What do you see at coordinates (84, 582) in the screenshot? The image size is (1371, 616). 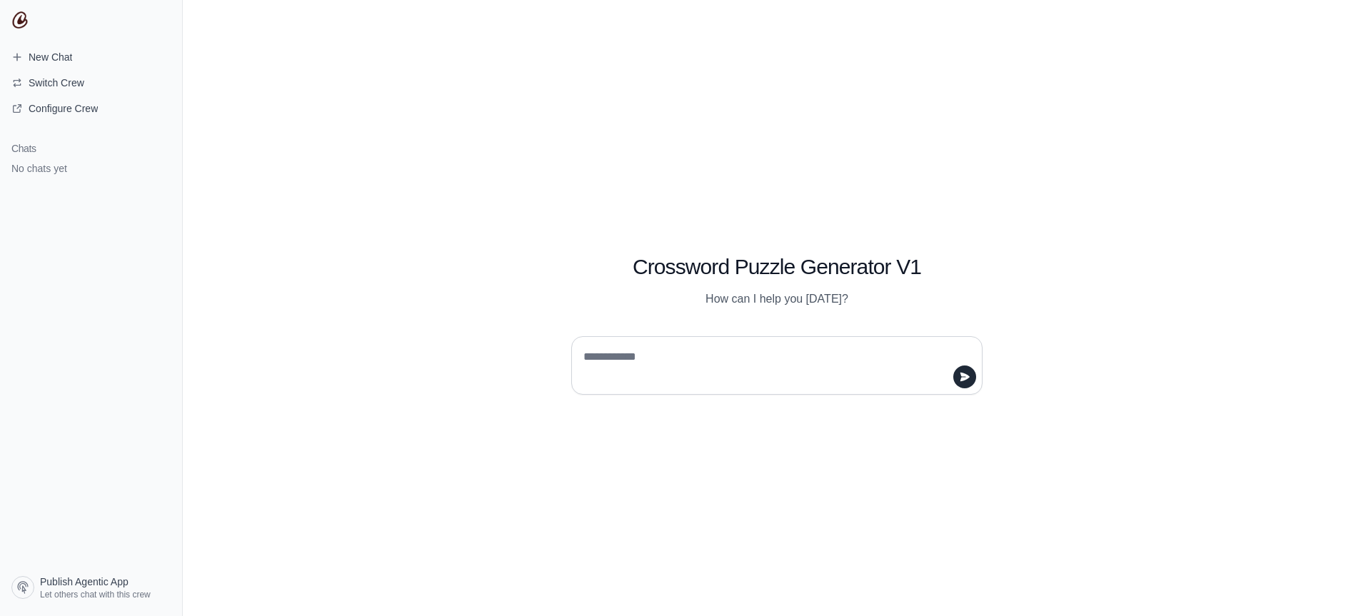 I see `span: Publish Agentic App` at bounding box center [84, 582].